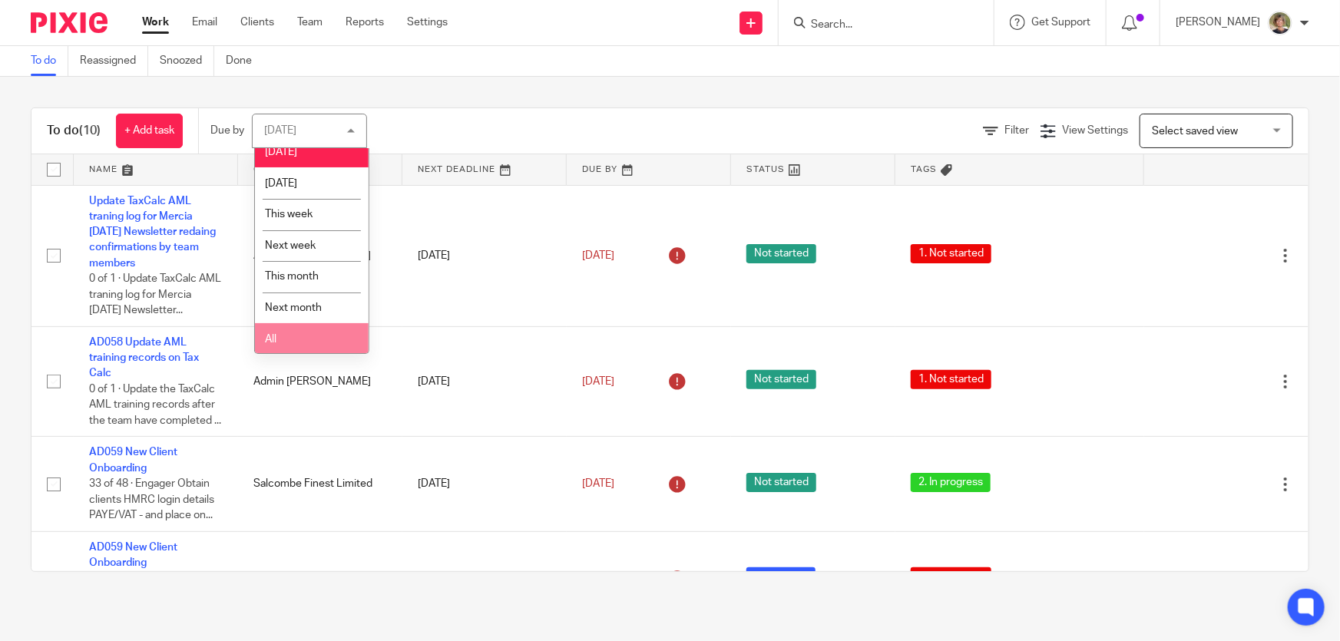 The image size is (1340, 641). I want to click on img: High%20Res%20Andrew%20Price%20Accountants_Poppy%20Jakes%20photography-1142.jpg, so click(1280, 23).